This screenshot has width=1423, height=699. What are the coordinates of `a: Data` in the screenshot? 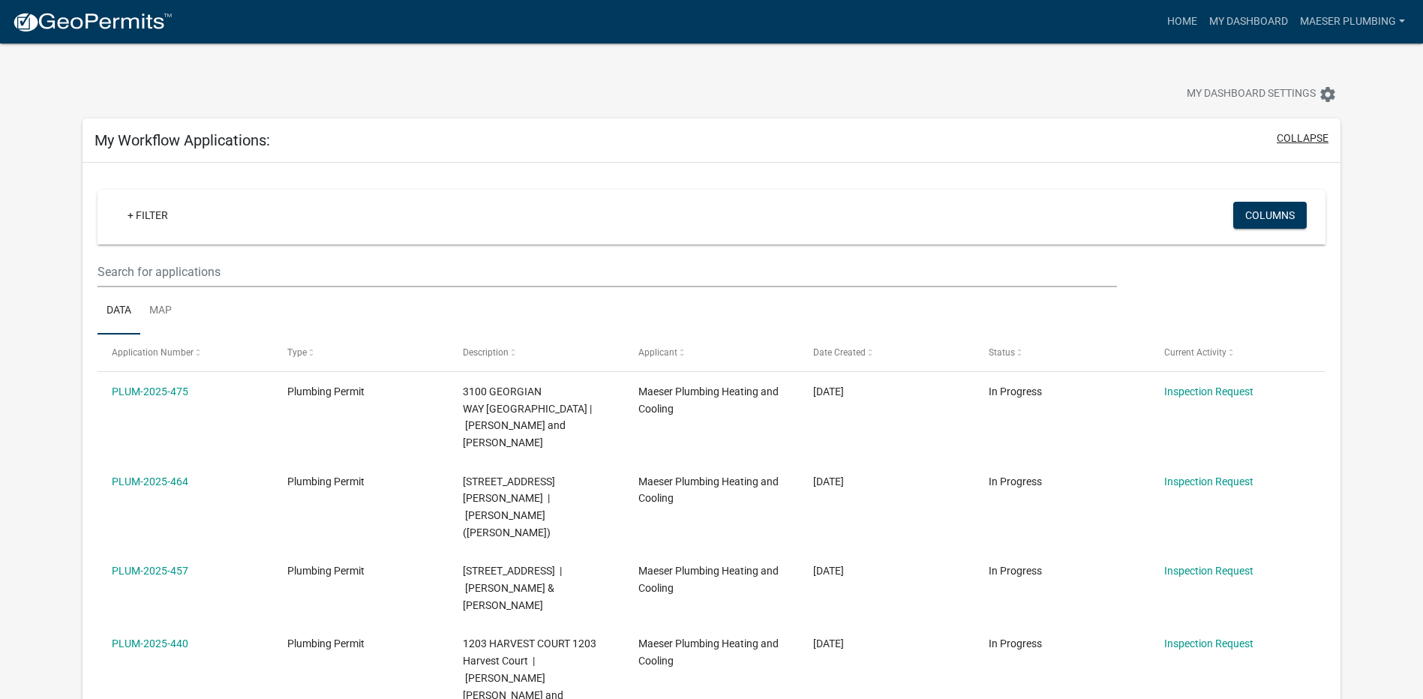 It's located at (118, 311).